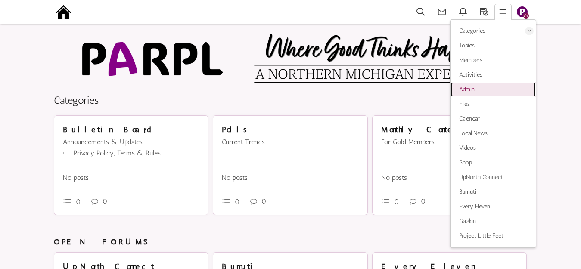 This screenshot has width=581, height=269. Describe the element at coordinates (107, 130) in the screenshot. I see `a: Bulletin Board` at that location.